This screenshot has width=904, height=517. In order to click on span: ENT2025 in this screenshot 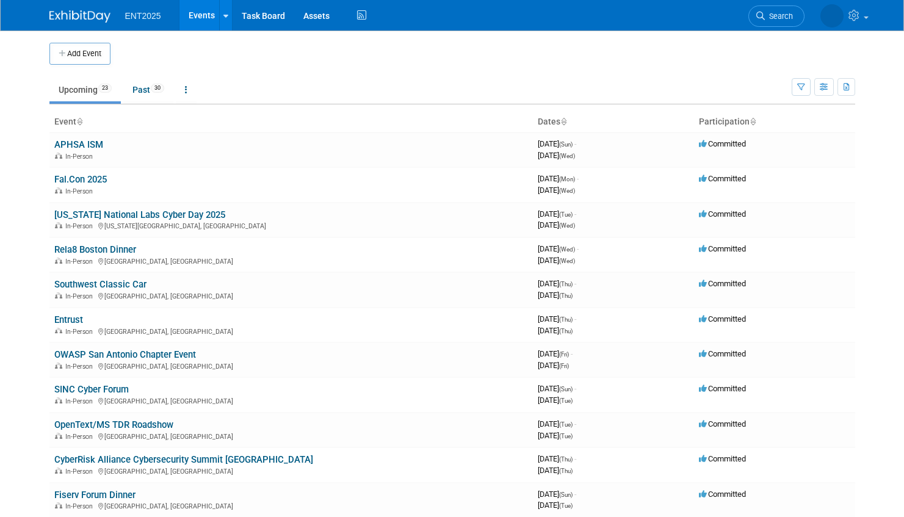, I will do `click(143, 16)`.